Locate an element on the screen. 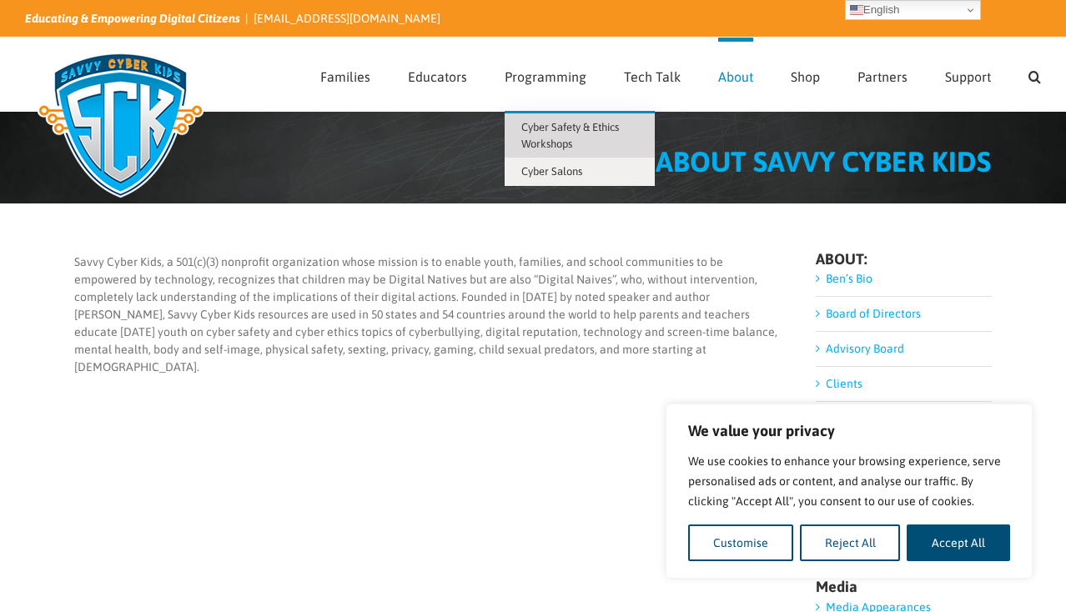  span: Support is located at coordinates (967, 77).